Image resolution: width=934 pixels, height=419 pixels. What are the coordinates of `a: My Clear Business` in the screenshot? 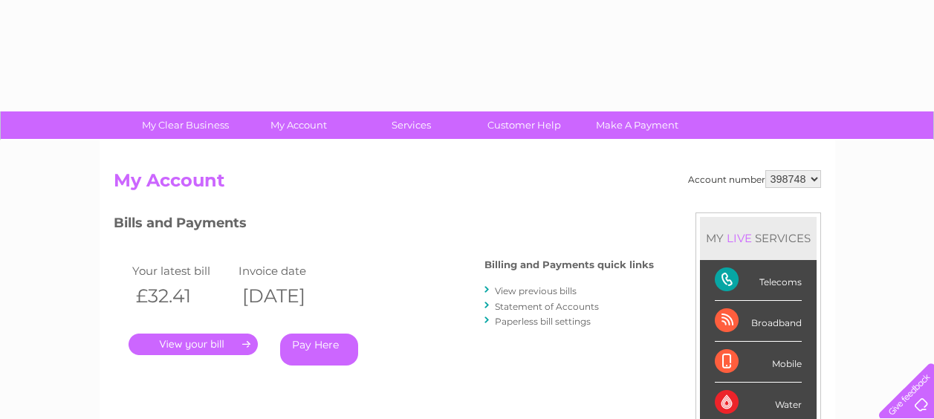 It's located at (185, 125).